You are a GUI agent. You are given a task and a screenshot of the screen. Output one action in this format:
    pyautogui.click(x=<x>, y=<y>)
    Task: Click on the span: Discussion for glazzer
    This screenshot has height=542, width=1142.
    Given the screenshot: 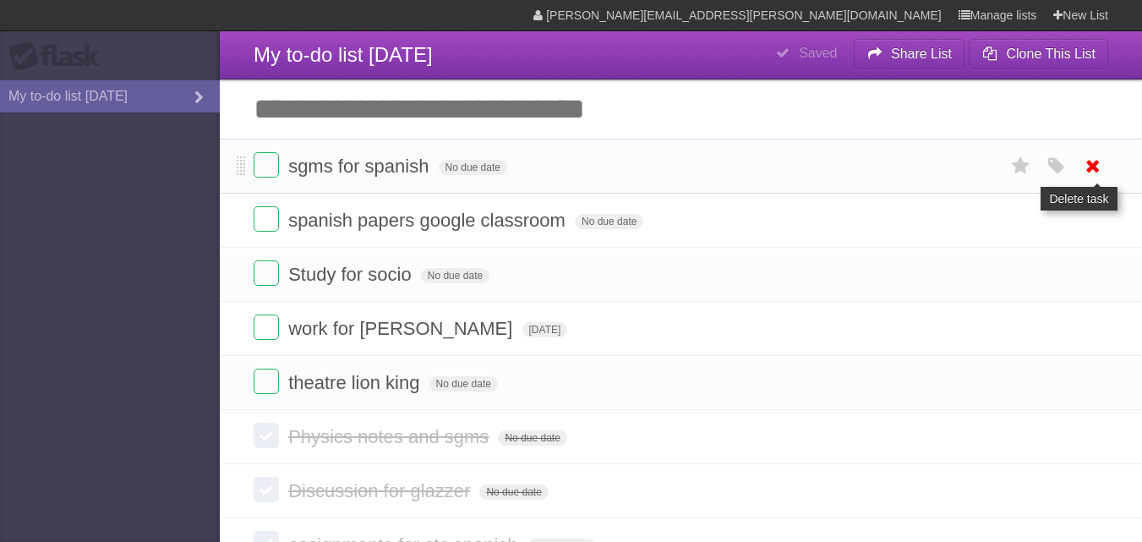 What is the action you would take?
    pyautogui.click(x=381, y=490)
    